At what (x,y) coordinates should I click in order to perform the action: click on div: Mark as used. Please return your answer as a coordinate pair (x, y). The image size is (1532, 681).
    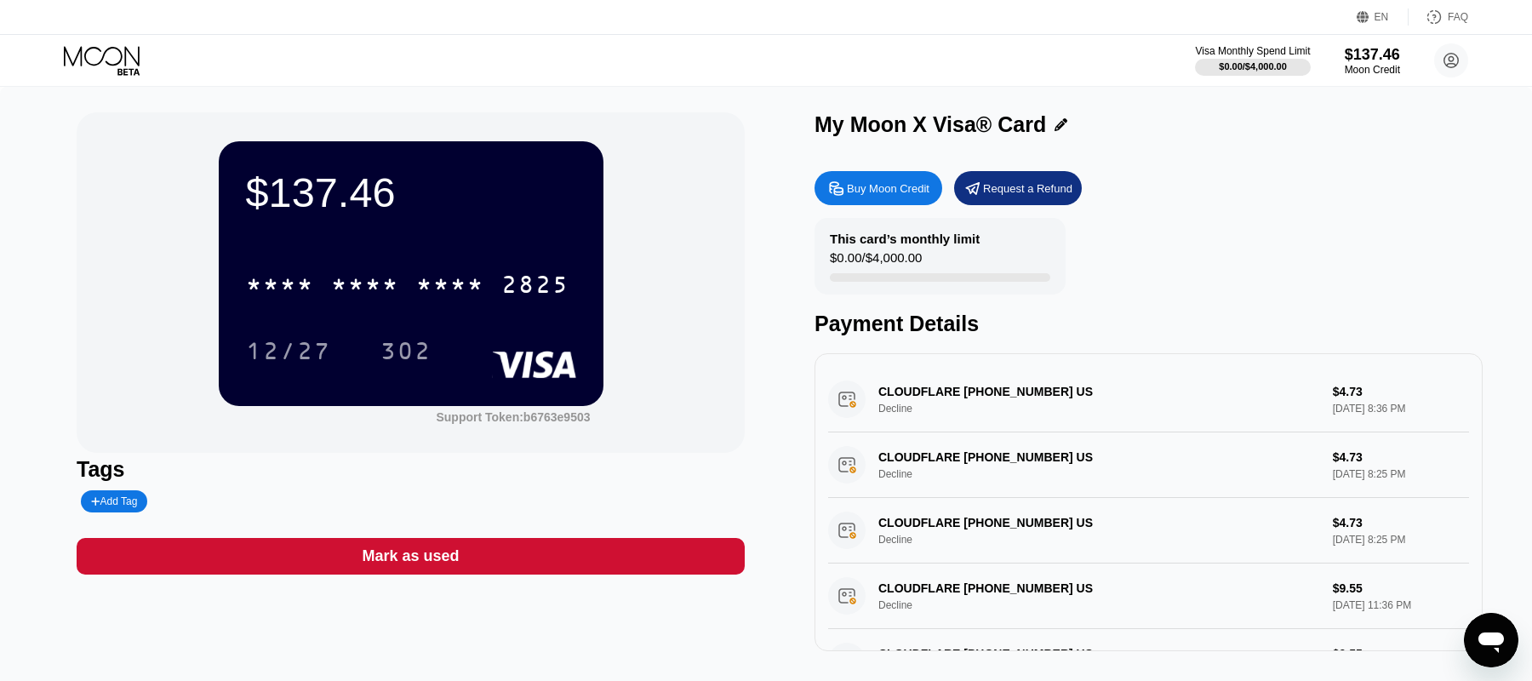
    Looking at the image, I should click on (410, 556).